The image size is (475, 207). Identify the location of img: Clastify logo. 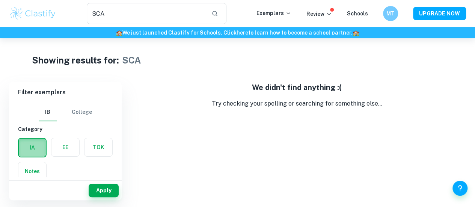
(33, 14).